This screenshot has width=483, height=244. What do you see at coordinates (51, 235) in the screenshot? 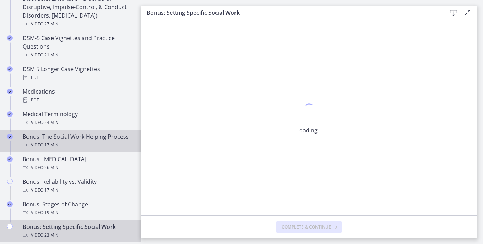
I see `span: · 23 min` at bounding box center [51, 235].